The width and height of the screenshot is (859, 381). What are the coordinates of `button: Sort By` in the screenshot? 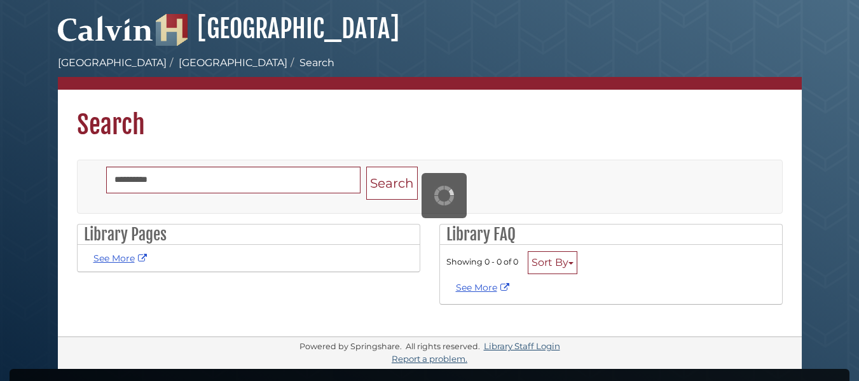 It's located at (553, 263).